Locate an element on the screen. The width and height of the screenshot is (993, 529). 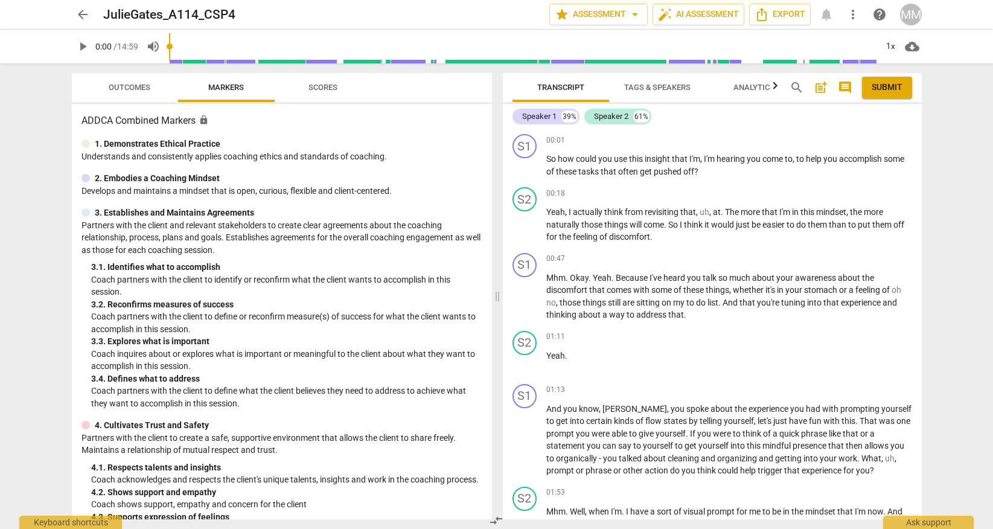
span: whether is located at coordinates (749, 290).